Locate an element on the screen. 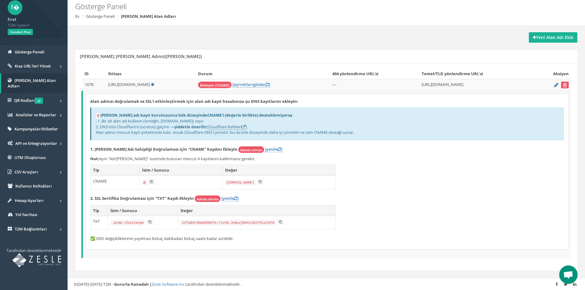  font: Durum is located at coordinates (205, 74).